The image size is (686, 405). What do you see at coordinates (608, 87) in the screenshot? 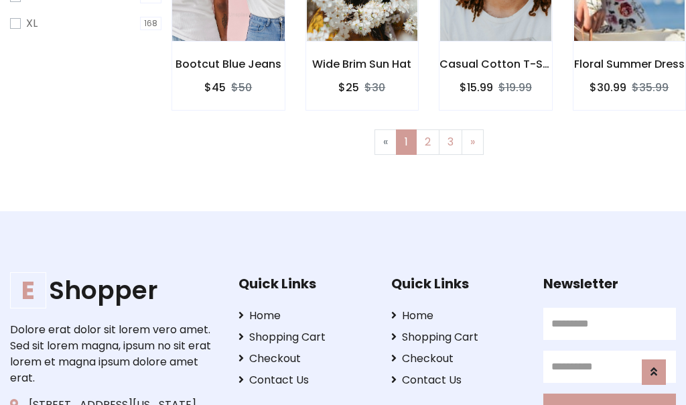
I see `h6: $30.99` at bounding box center [608, 87].